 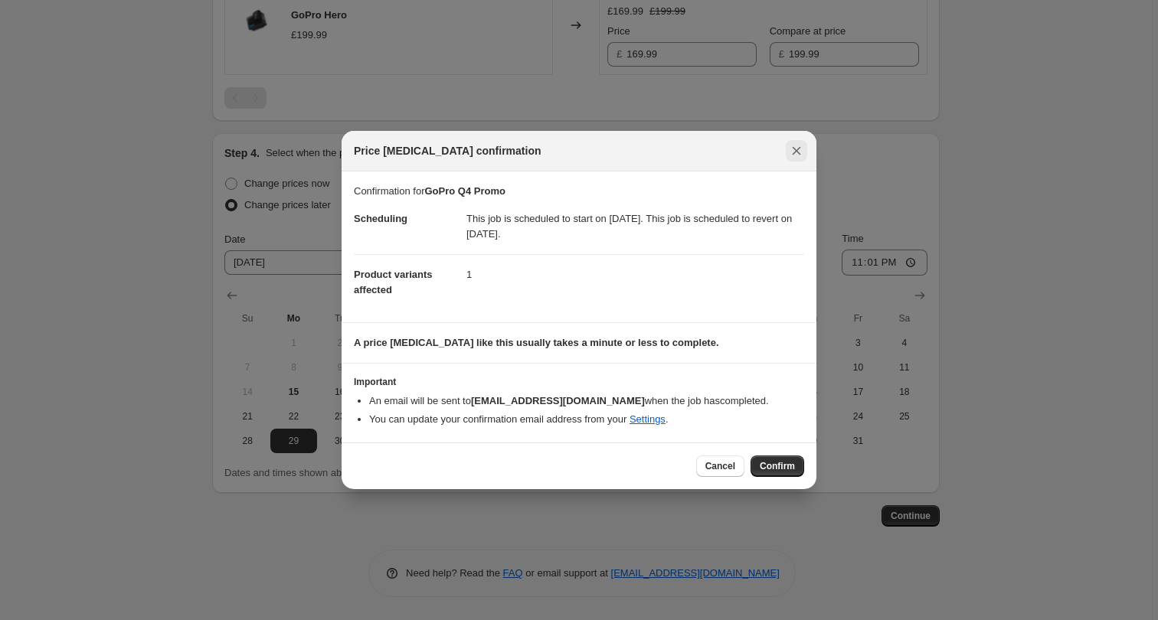 I want to click on dd: 1, so click(x=635, y=274).